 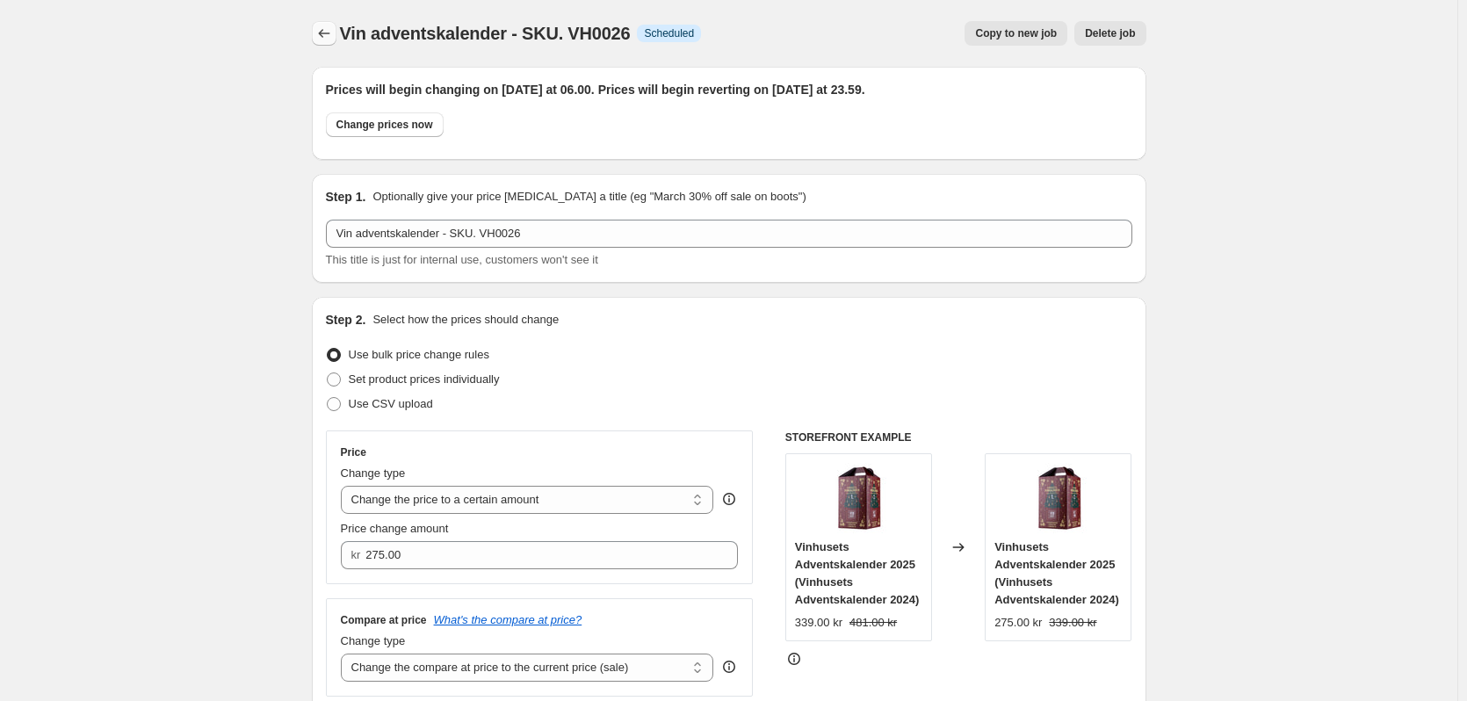 What do you see at coordinates (873, 623) in the screenshot?
I see `strike: 481.00 kr` at bounding box center [873, 623].